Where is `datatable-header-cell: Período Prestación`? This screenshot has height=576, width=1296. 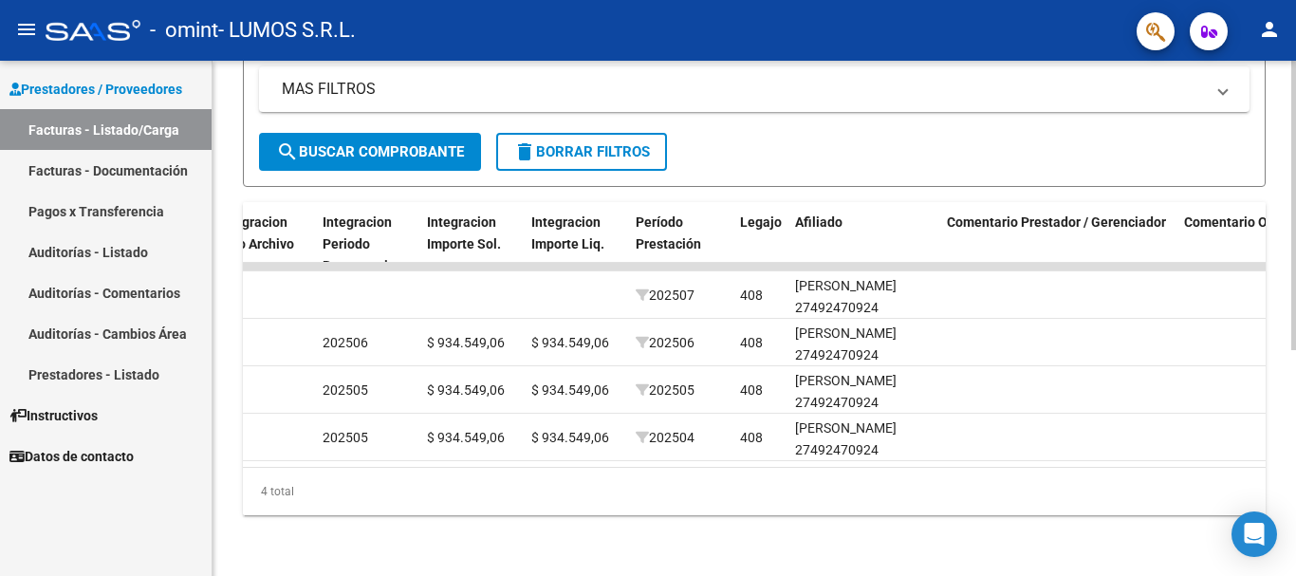
datatable-header-cell: Período Prestación is located at coordinates (680, 244).